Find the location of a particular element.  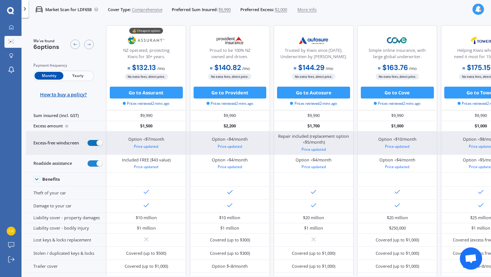

span: $2,000 is located at coordinates (281, 10).